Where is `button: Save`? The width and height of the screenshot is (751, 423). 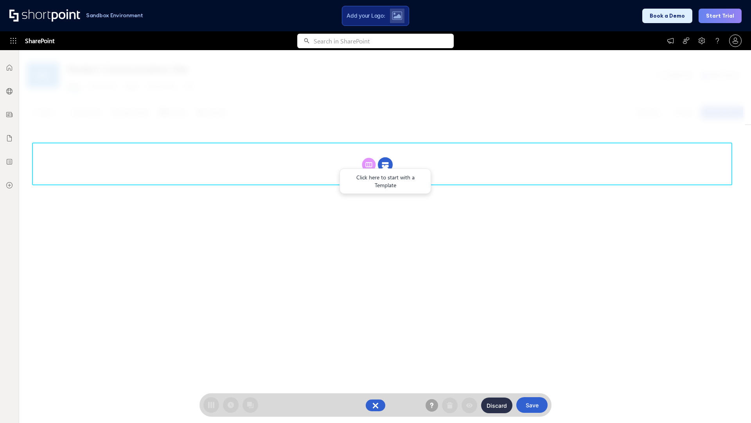 button: Save is located at coordinates (532, 405).